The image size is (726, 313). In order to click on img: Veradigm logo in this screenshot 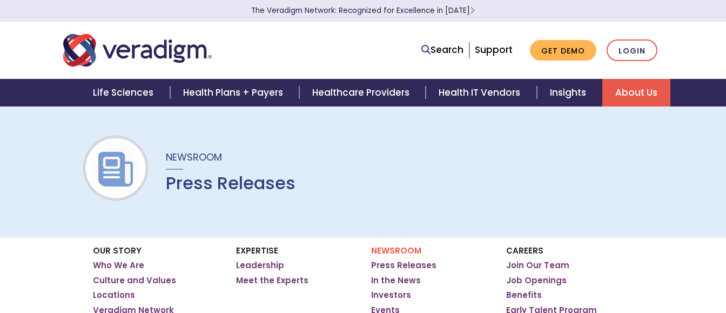, I will do `click(137, 50)`.